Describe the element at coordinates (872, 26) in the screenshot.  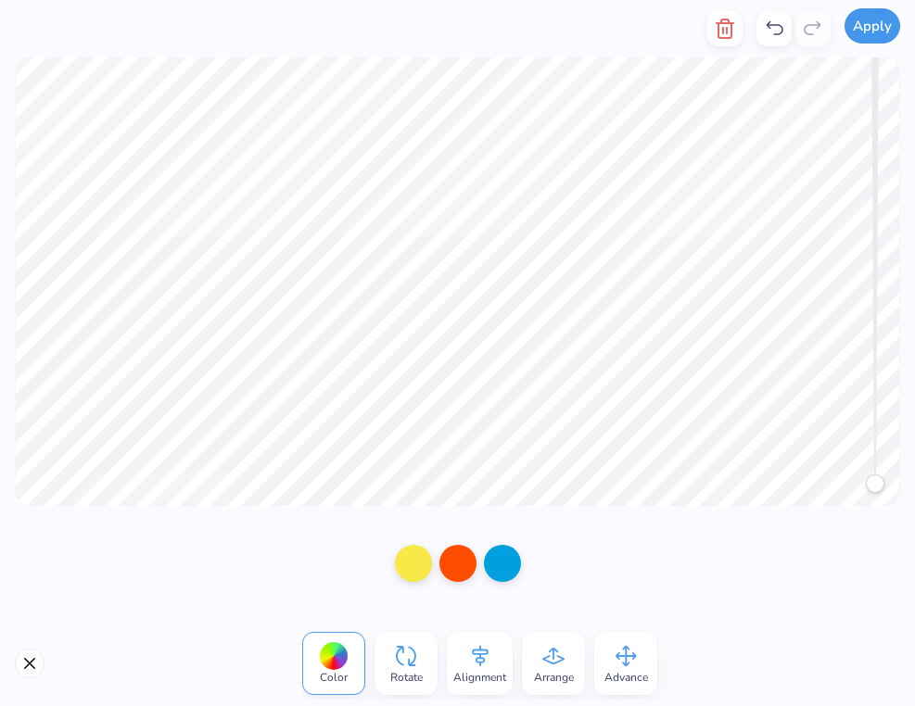
I see `button: Apply` at that location.